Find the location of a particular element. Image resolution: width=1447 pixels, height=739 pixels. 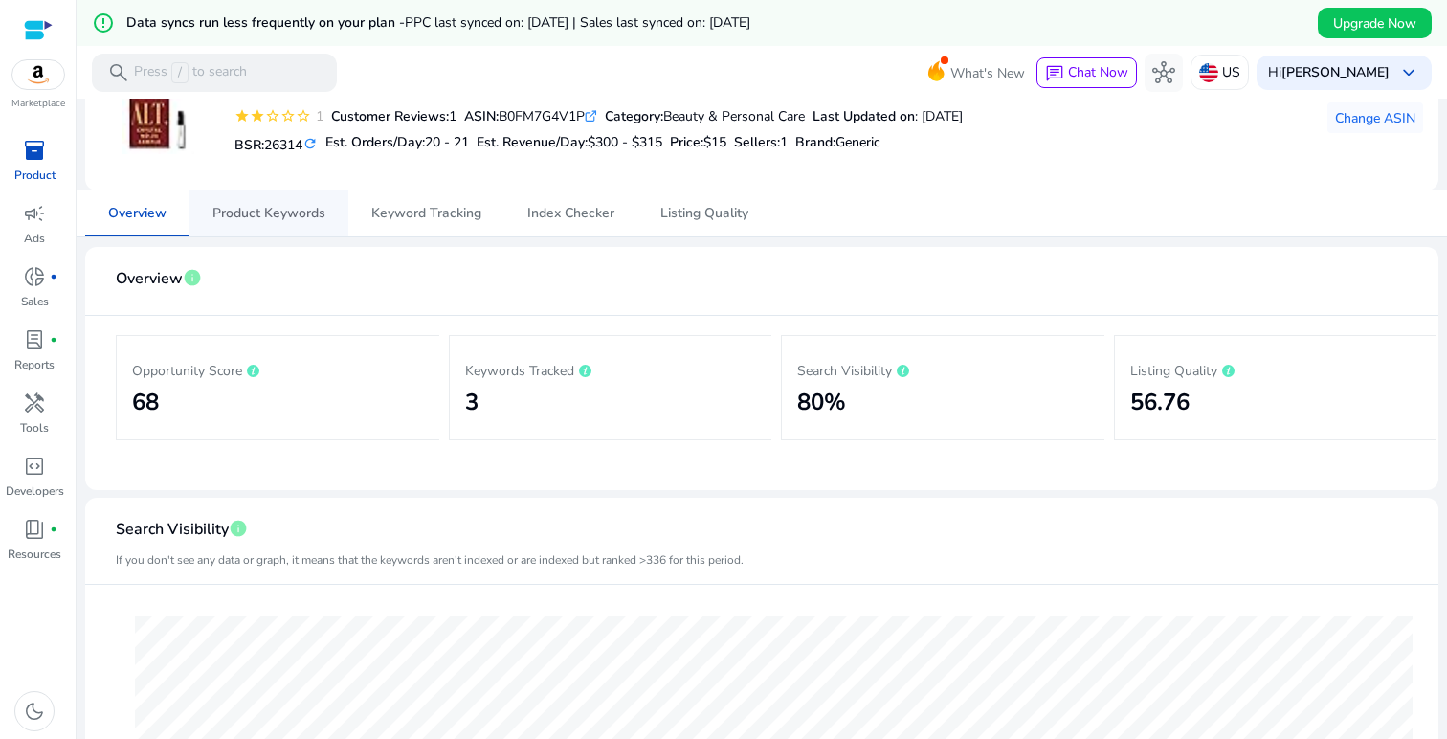

span: Change ASIN is located at coordinates (1375, 118).